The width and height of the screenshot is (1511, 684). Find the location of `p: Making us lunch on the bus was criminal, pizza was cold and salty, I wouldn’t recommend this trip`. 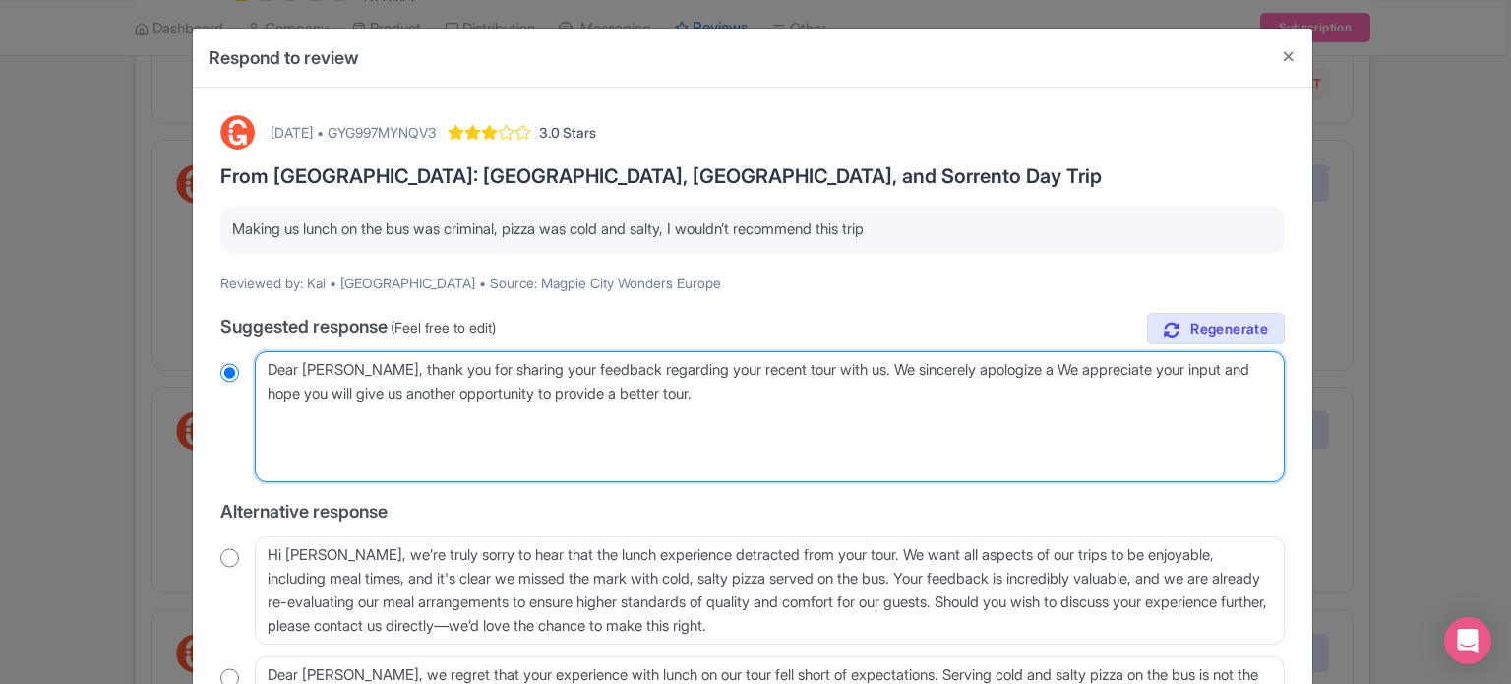

p: Making us lunch on the bus was criminal, pizza was cold and salty, I wouldn’t recommend this trip is located at coordinates (753, 229).